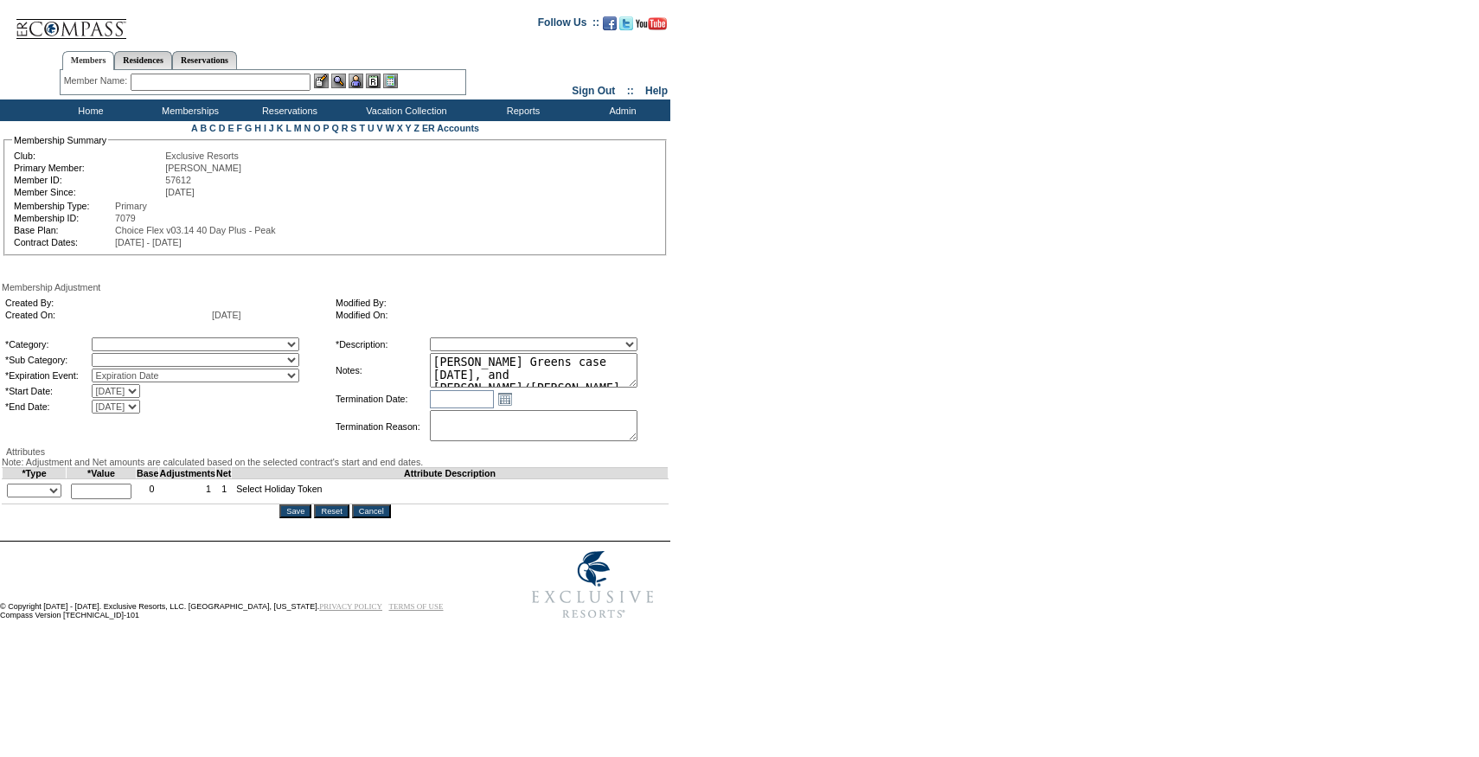  What do you see at coordinates (148, 473) in the screenshot?
I see `td: Base` at bounding box center [148, 473].